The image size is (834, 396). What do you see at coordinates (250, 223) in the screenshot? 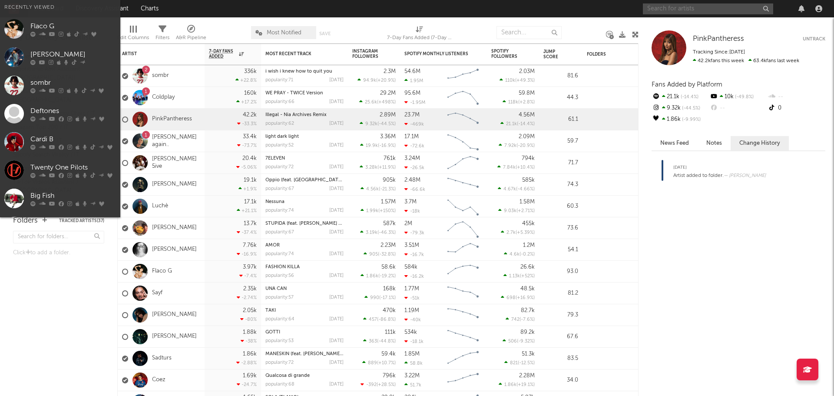
I see `div: 13.7k` at bounding box center [250, 223].